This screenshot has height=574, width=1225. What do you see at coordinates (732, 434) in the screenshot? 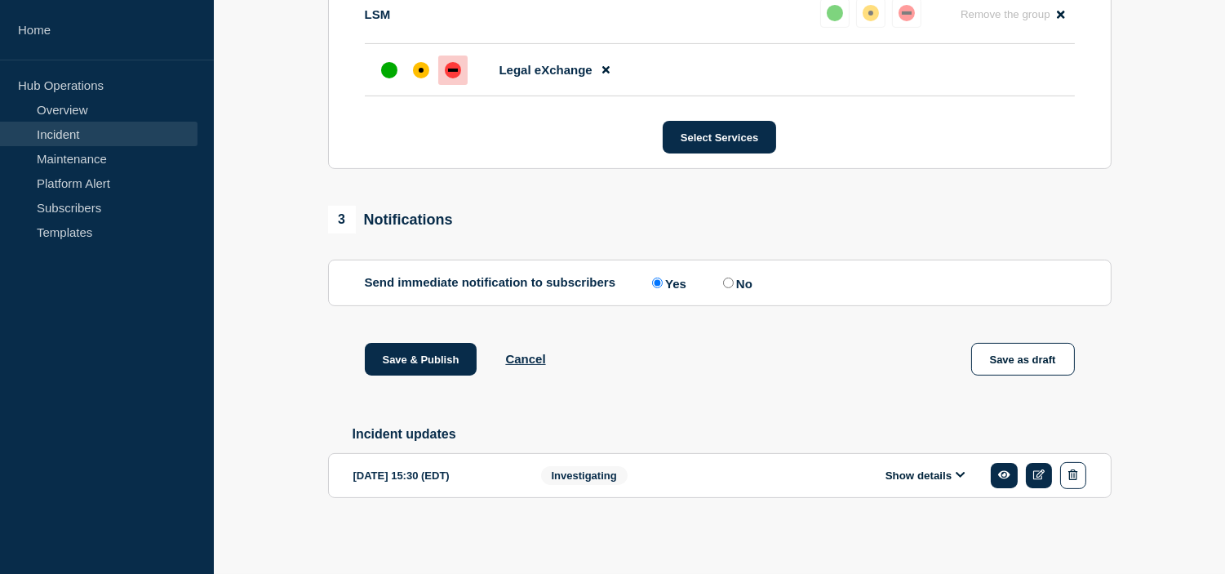
I see `h2: Incident updates` at bounding box center [732, 434].